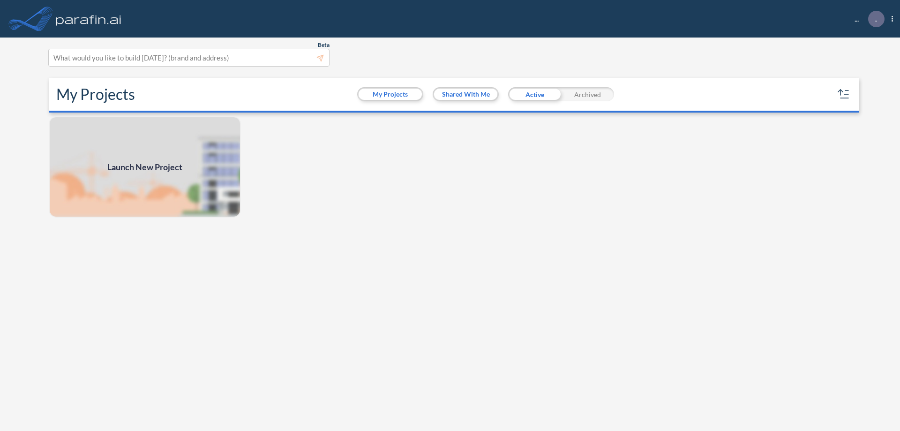 The height and width of the screenshot is (431, 900). Describe the element at coordinates (89, 19) in the screenshot. I see `img: logo` at that location.